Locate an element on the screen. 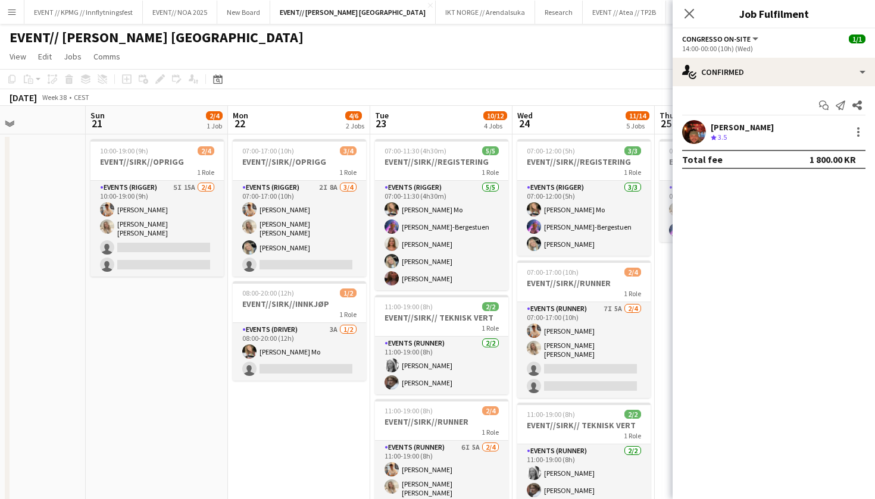 The image size is (875, 499). div: 1 Job is located at coordinates (214, 126).